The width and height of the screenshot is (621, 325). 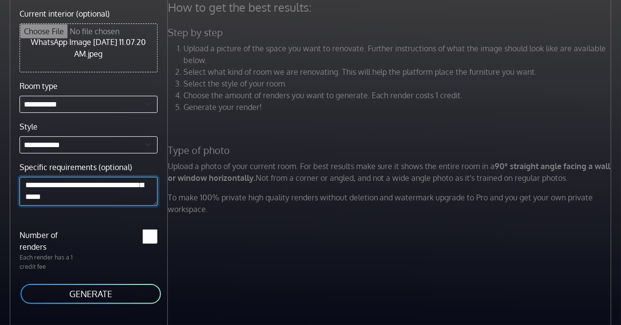 I want to click on button: GENERATE, so click(x=91, y=293).